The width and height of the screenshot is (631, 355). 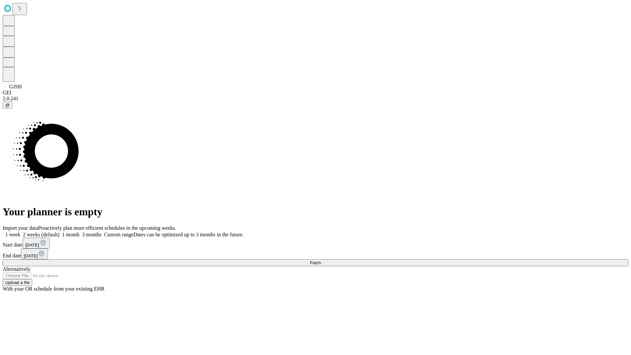 I want to click on span: Import your data, so click(x=20, y=228).